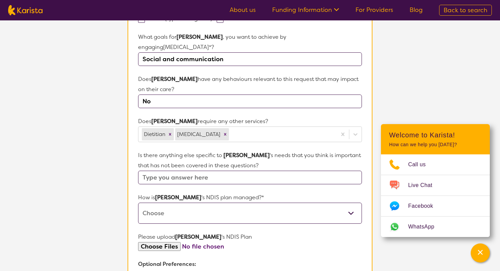 This screenshot has height=271, width=500. I want to click on a: Web link opens in a new tab., so click(436, 227).